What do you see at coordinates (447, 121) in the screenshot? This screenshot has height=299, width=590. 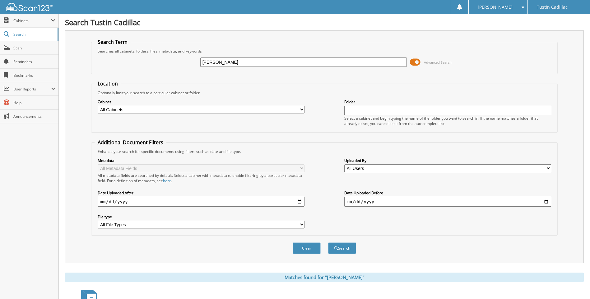 I see `div: Select a cabinet and begin typing the name of the folder you want to search in. If the name match...` at bounding box center [447, 121].